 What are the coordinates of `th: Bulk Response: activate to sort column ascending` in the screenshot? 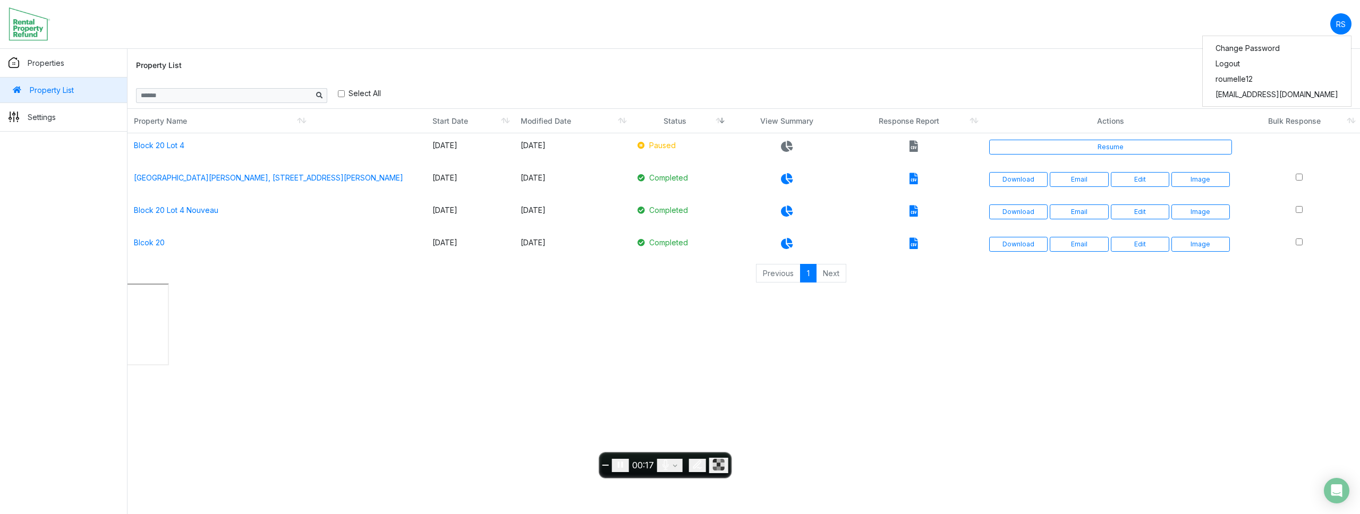 It's located at (1299, 121).